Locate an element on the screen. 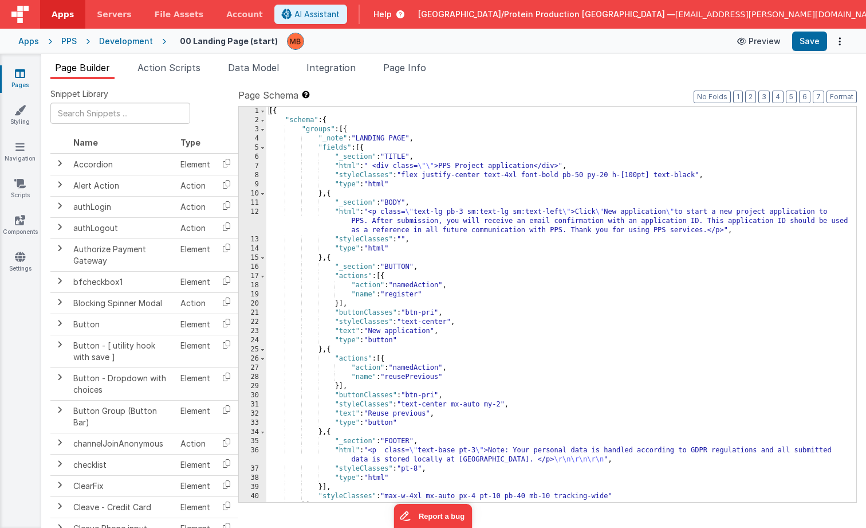 The height and width of the screenshot is (528, 866). td: Alert Action is located at coordinates (122, 185).